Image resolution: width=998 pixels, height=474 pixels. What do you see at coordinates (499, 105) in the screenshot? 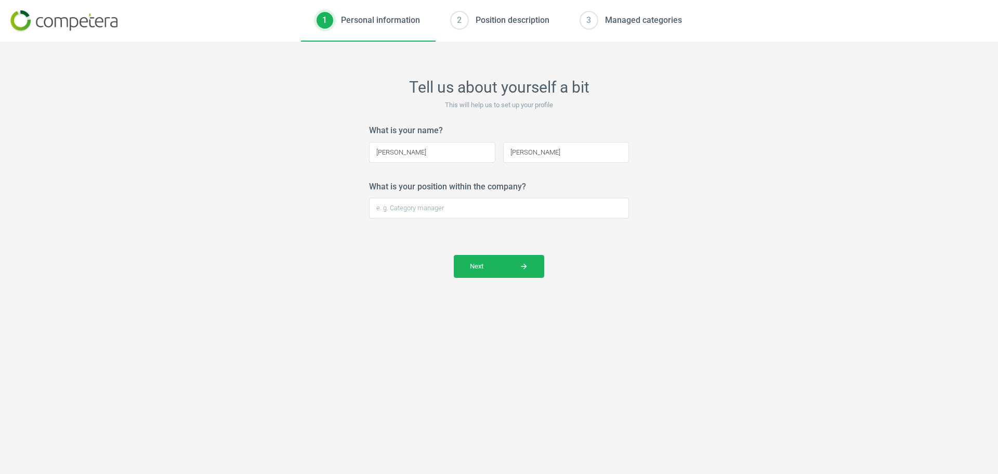
I see `p: This will help us to set up your profile` at bounding box center [499, 105].